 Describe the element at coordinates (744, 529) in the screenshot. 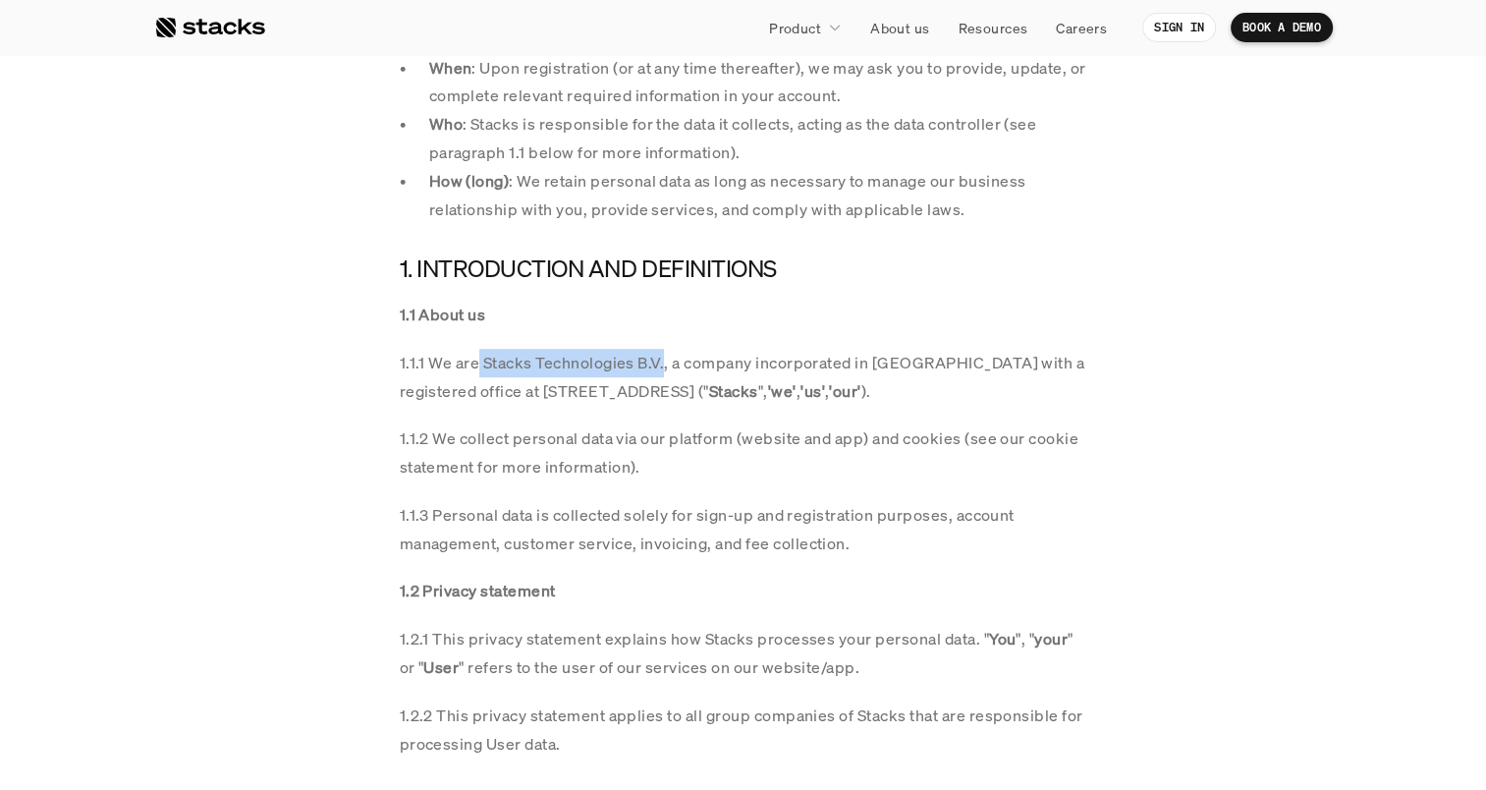

I see `p: 1.1.3 Personal data is collected solely for sign-up and registration purposes, account management...` at that location.